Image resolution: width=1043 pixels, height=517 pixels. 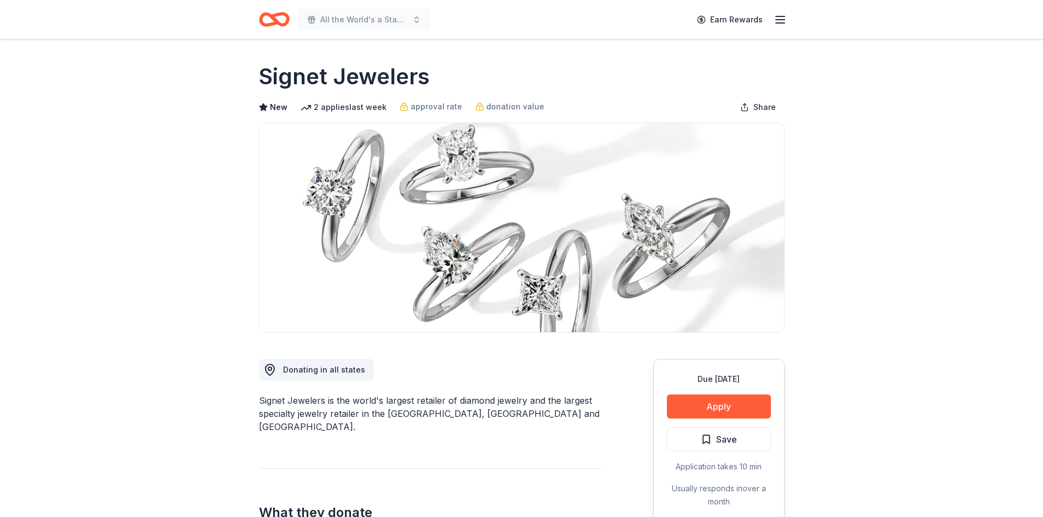 I want to click on button: Save, so click(x=719, y=440).